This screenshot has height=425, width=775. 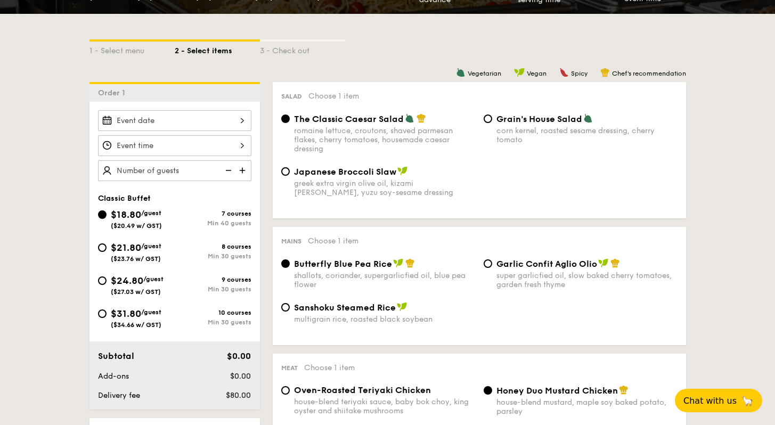 What do you see at coordinates (136, 325) in the screenshot?
I see `span: ($34.66 w/ GST)` at bounding box center [136, 325].